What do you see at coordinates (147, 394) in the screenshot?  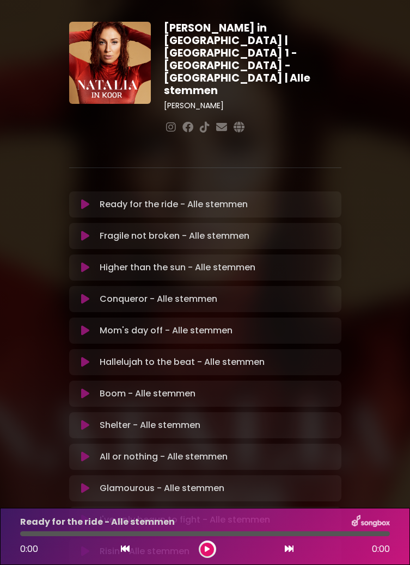 I see `p: Boom - Alle stemmen` at bounding box center [147, 394].